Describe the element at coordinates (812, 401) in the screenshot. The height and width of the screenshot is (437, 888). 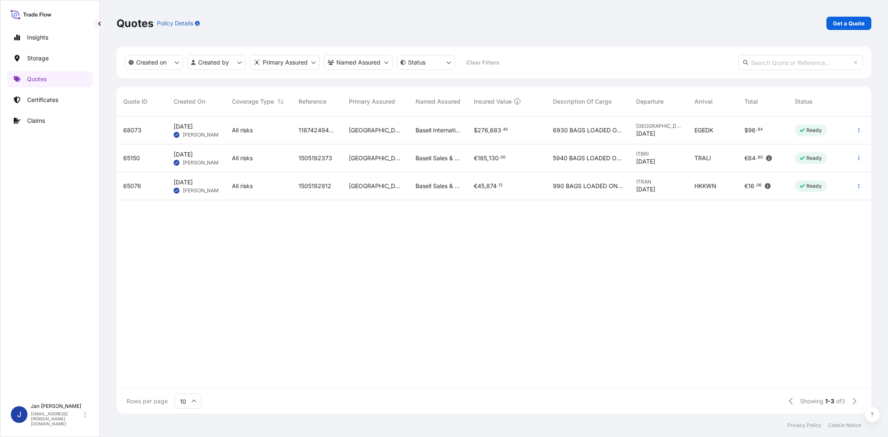
I see `span: Showing` at that location.